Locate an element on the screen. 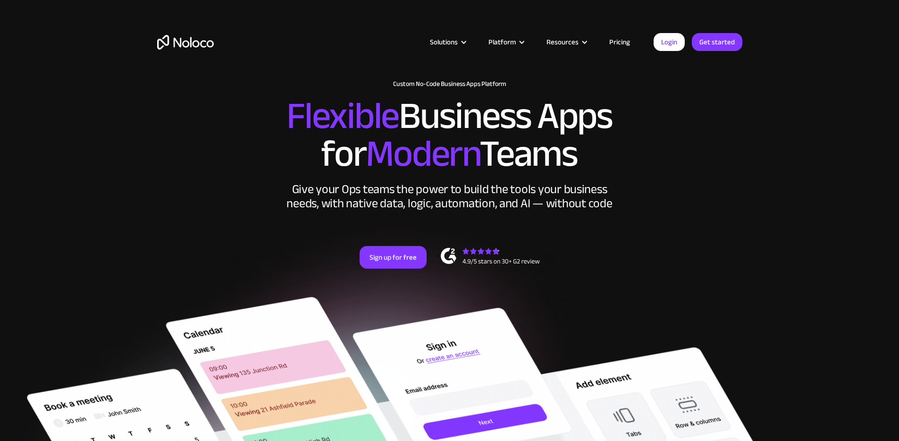 This screenshot has width=899, height=441. a: Pricing is located at coordinates (619, 42).